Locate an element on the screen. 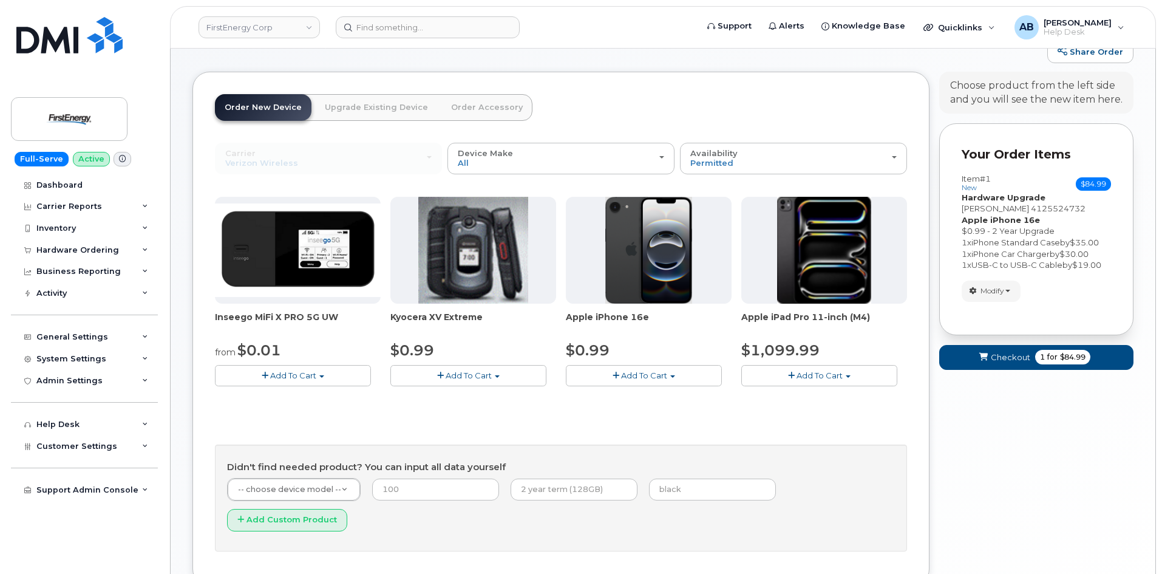 This screenshot has width=1162, height=574. span: $19.00 is located at coordinates (1086, 265).